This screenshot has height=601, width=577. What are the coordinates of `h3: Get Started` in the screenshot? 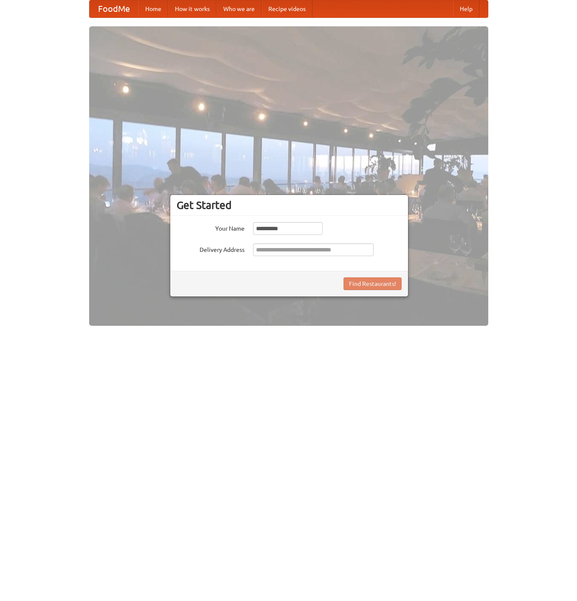 It's located at (289, 205).